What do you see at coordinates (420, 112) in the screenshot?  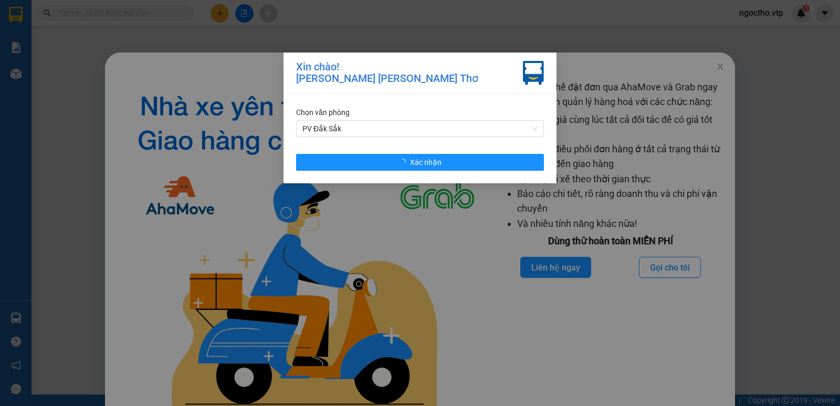 I see `div: Chọn văn phòng` at bounding box center [420, 112].